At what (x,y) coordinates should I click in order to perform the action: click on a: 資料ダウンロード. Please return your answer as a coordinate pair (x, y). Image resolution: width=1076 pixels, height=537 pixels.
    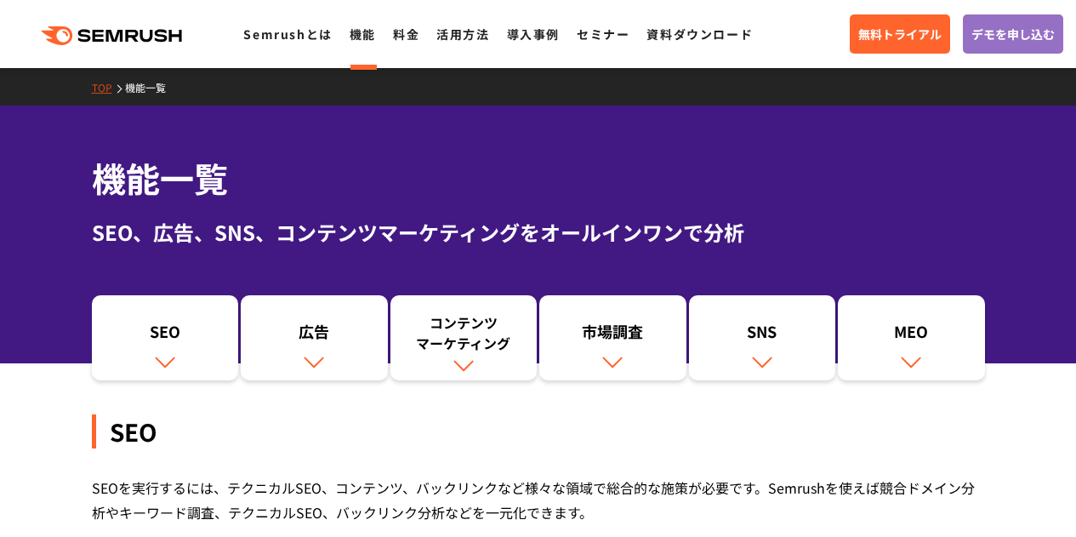
    Looking at the image, I should click on (699, 34).